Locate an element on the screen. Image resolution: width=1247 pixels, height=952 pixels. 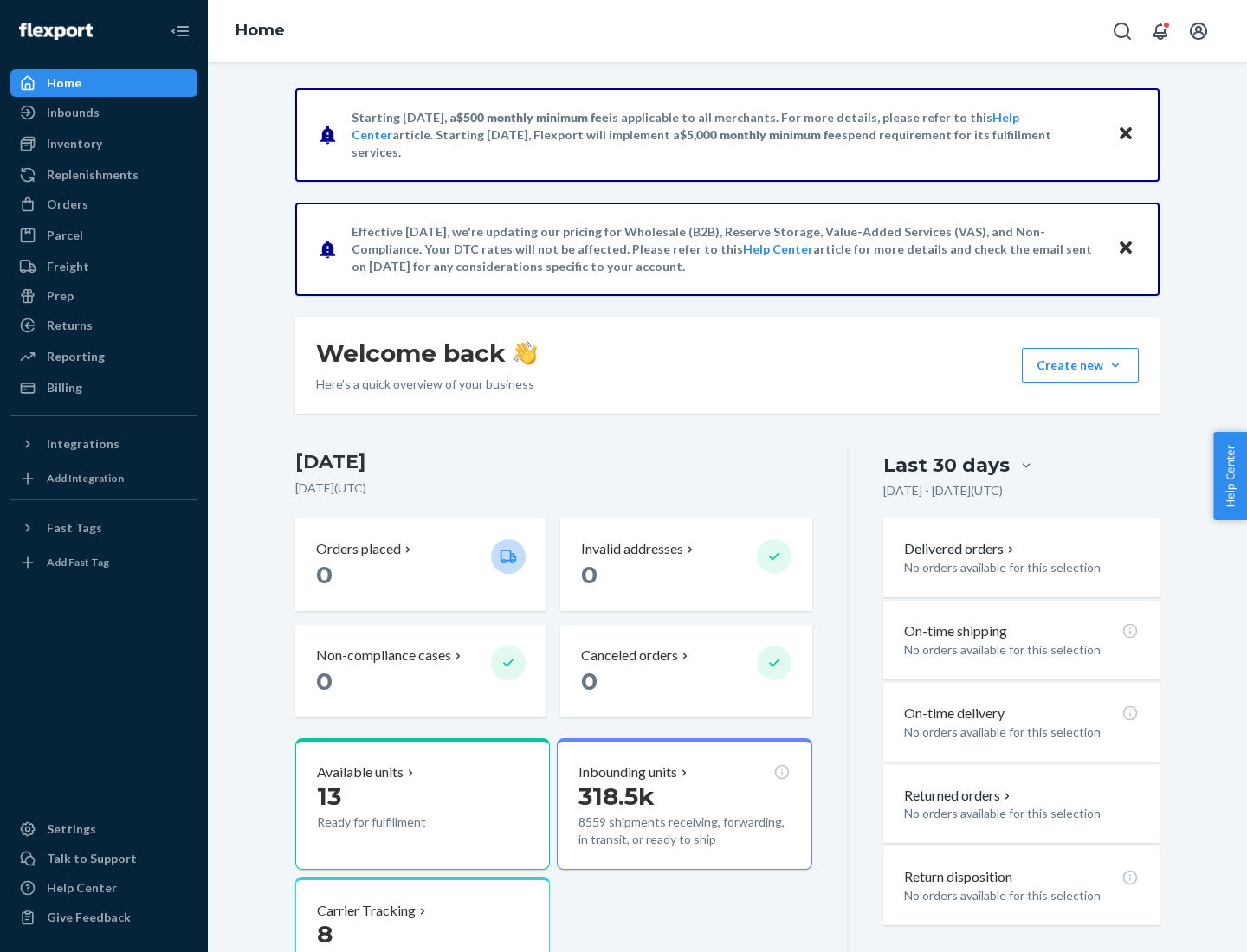
a: Reporting is located at coordinates (104, 356).